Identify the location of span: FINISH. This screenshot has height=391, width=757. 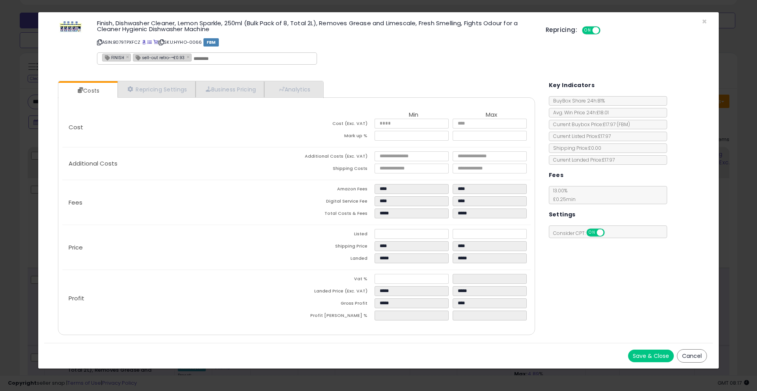
(113, 57).